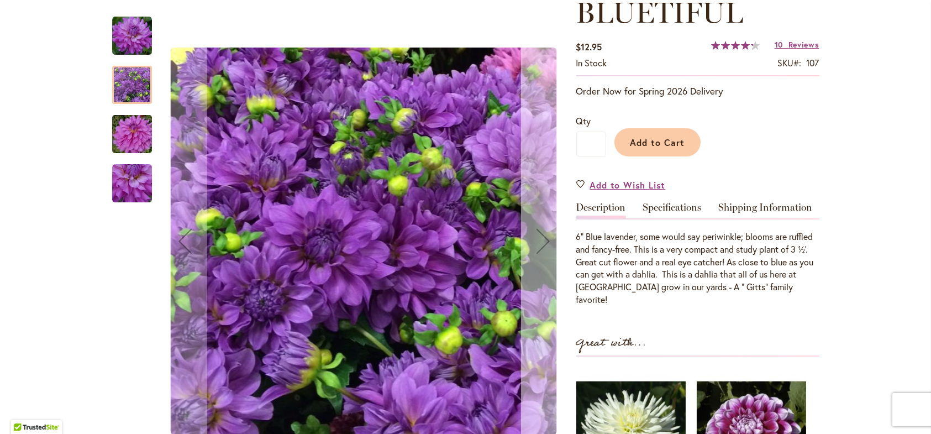 The height and width of the screenshot is (434, 931). Describe the element at coordinates (621, 185) in the screenshot. I see `a: Add to Wish List` at that location.